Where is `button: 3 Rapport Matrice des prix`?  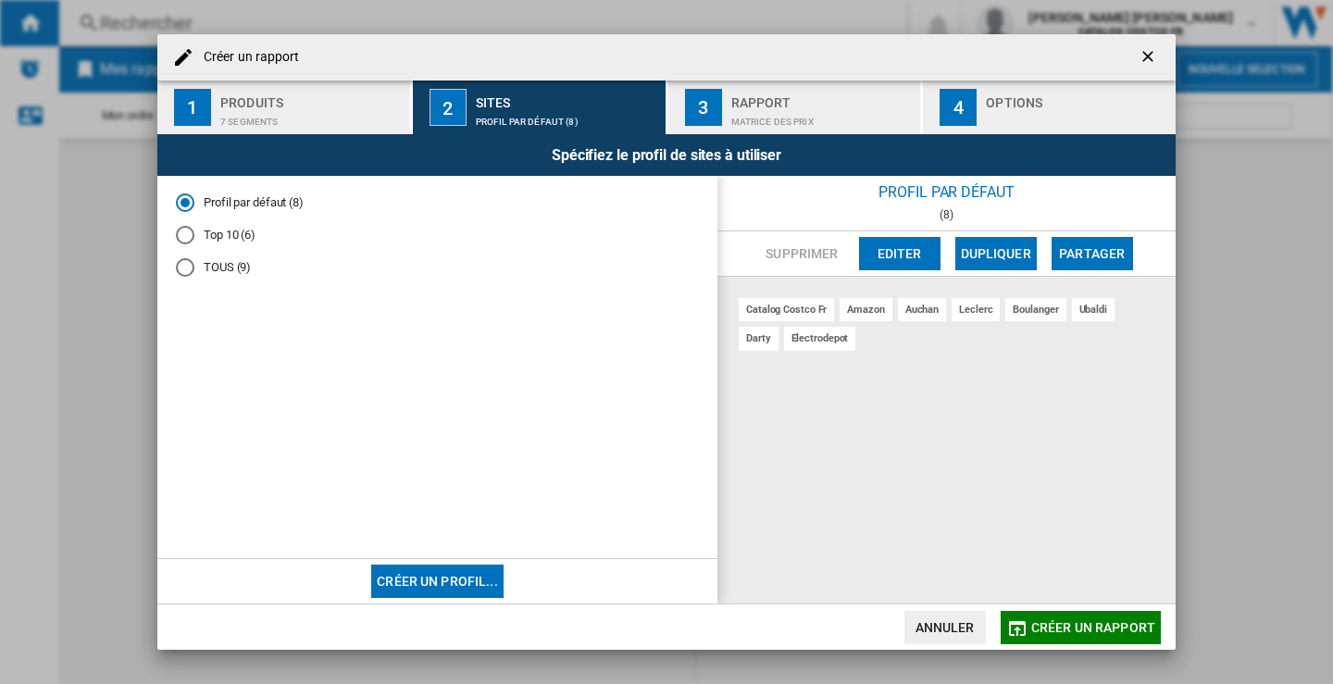
button: 3 Rapport Matrice des prix is located at coordinates (795, 107).